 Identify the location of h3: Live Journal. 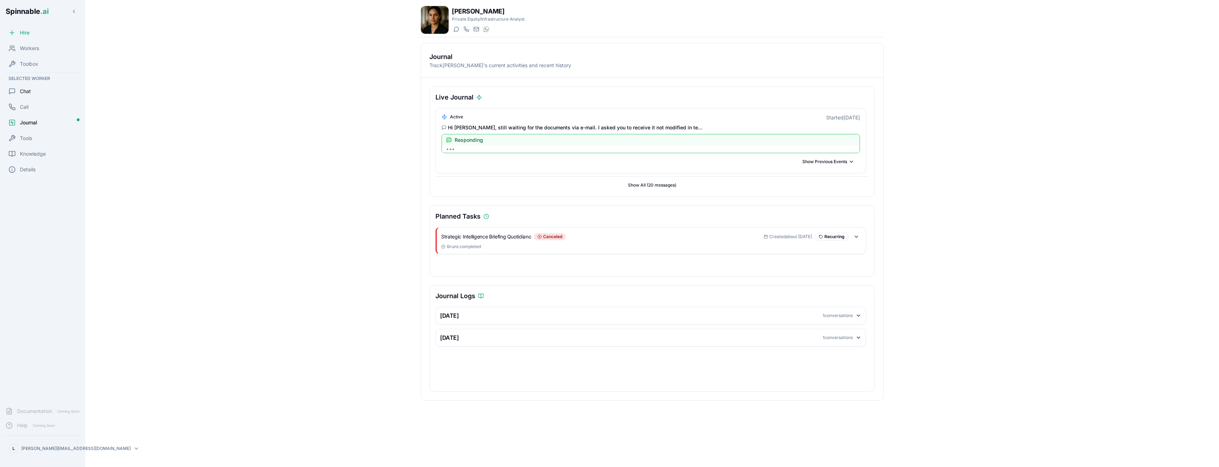
(454, 97).